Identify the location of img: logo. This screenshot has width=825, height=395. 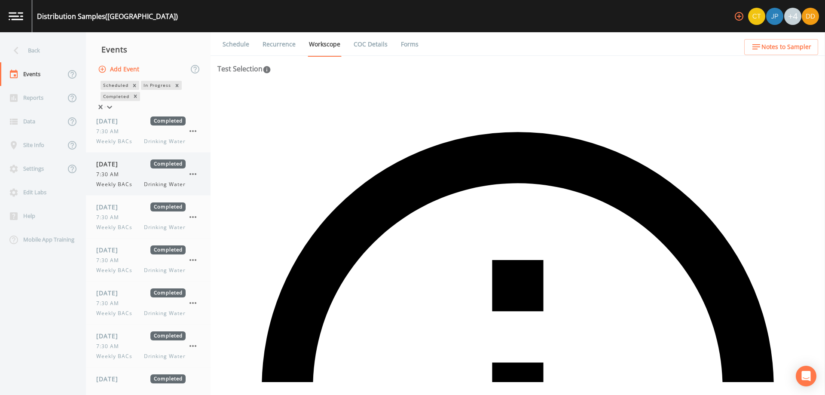
(16, 16).